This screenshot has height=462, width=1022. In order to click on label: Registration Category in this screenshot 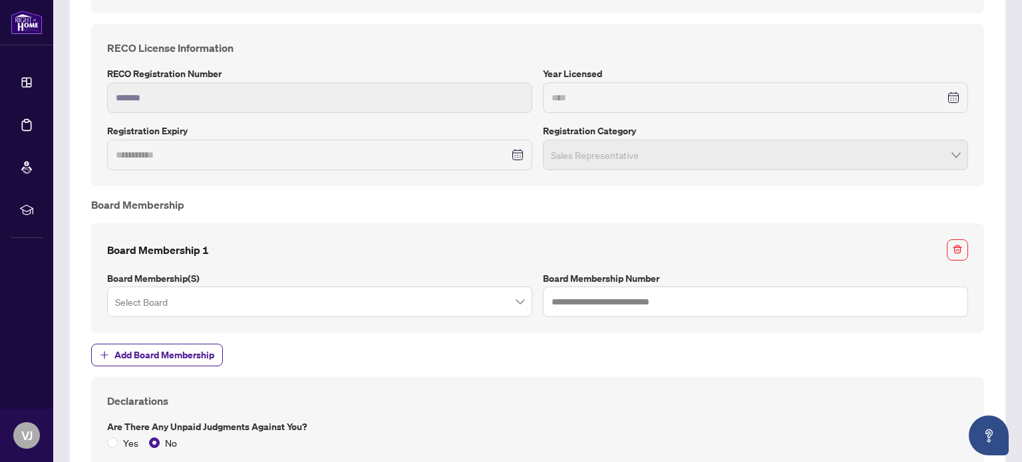, I will do `click(755, 131)`.